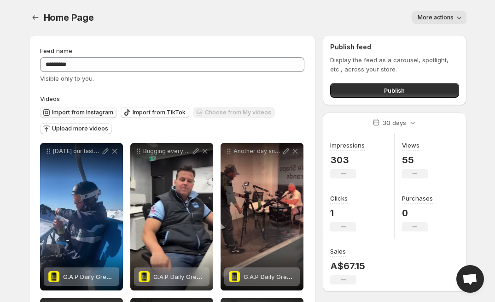 The width and height of the screenshot is (495, 302). Describe the element at coordinates (258, 151) in the screenshot. I see `p: Another day another positive test taste test that is` at that location.